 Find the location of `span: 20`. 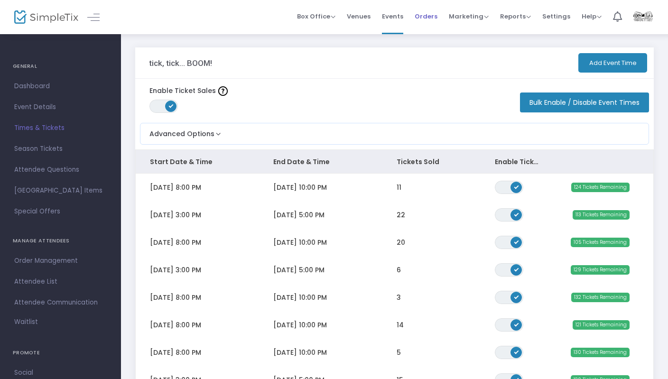

span: 20 is located at coordinates (401, 242).